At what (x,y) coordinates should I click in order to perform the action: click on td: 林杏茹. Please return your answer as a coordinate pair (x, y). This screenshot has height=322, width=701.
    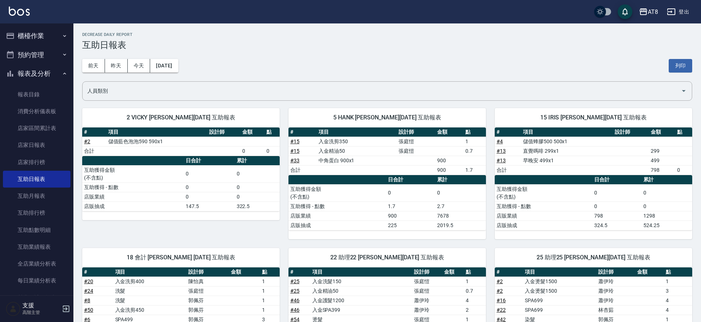
    Looking at the image, I should click on (615, 310).